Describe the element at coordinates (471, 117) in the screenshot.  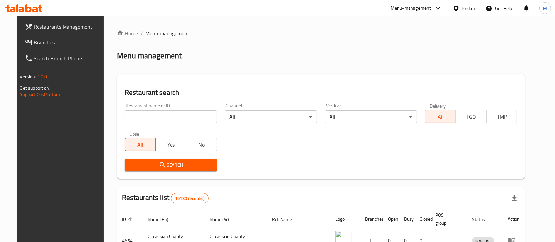
I see `button: TGO` at that location.